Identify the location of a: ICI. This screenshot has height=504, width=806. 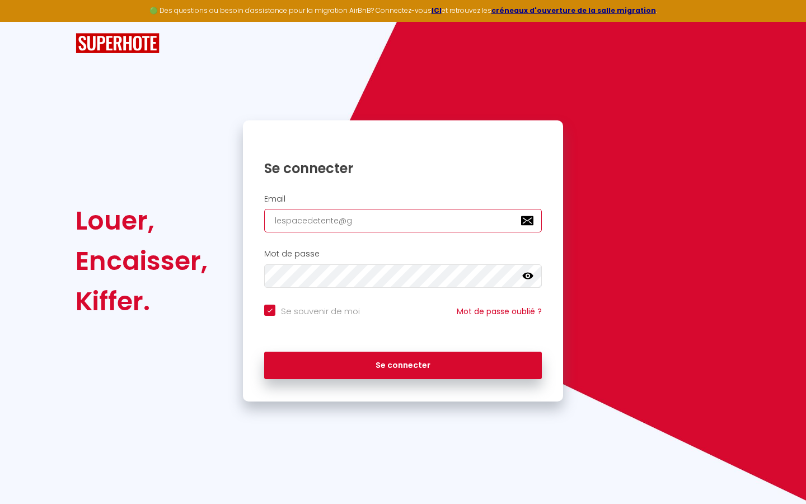
(437, 10).